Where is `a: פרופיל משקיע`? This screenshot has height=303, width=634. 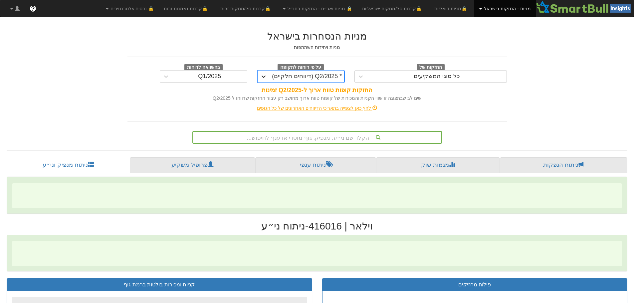
a: פרופיל משקיע is located at coordinates (192, 165).